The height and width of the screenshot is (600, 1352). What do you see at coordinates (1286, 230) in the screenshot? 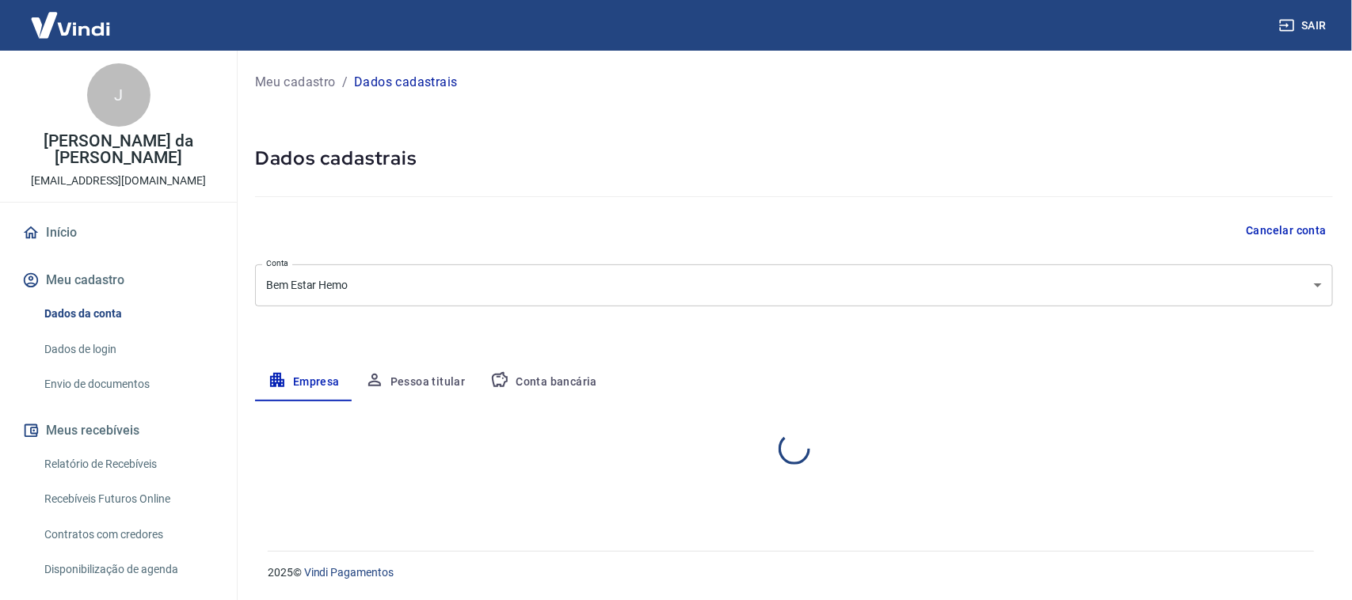
I see `button: Cancelar conta` at bounding box center [1286, 230].